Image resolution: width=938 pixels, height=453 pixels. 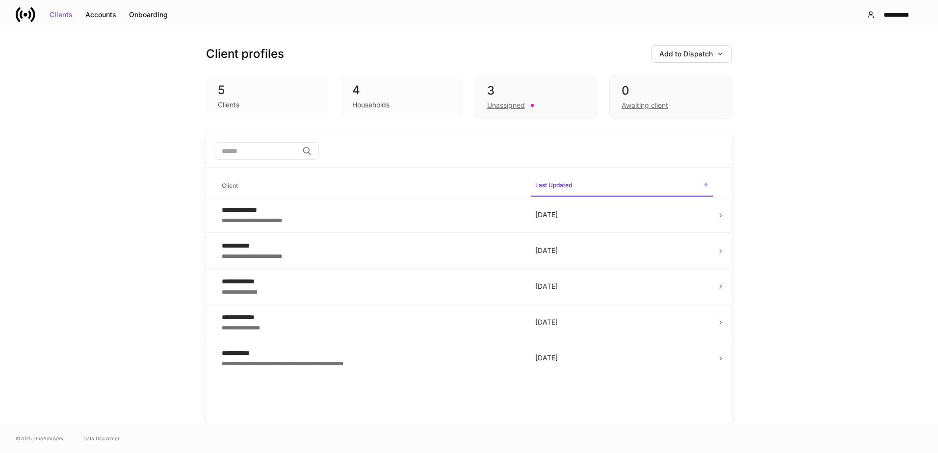 What do you see at coordinates (371, 105) in the screenshot?
I see `div: Households` at bounding box center [371, 105].